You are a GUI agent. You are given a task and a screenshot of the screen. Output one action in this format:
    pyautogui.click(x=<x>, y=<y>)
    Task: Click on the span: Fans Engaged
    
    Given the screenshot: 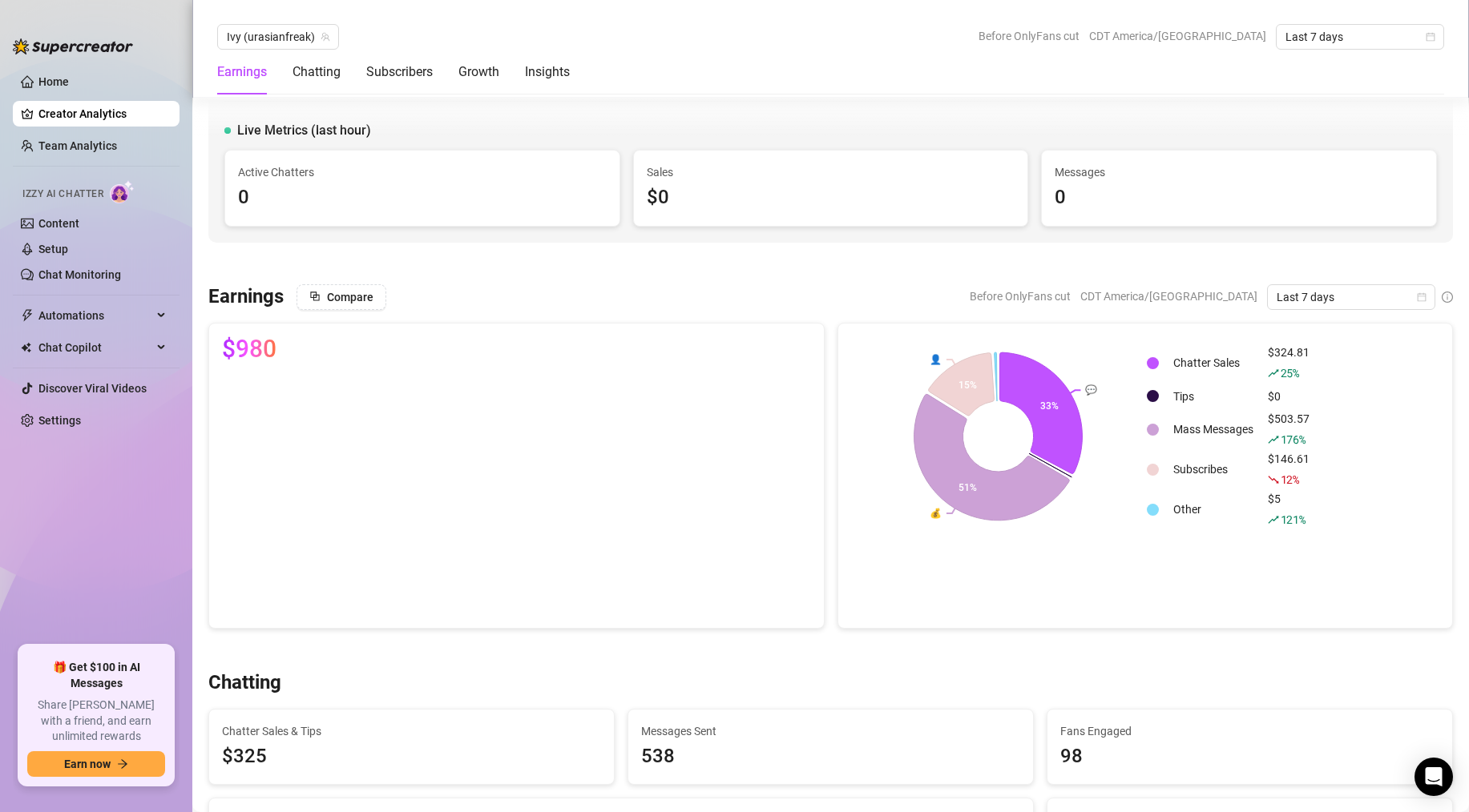 What is the action you would take?
    pyautogui.click(x=1249, y=732)
    